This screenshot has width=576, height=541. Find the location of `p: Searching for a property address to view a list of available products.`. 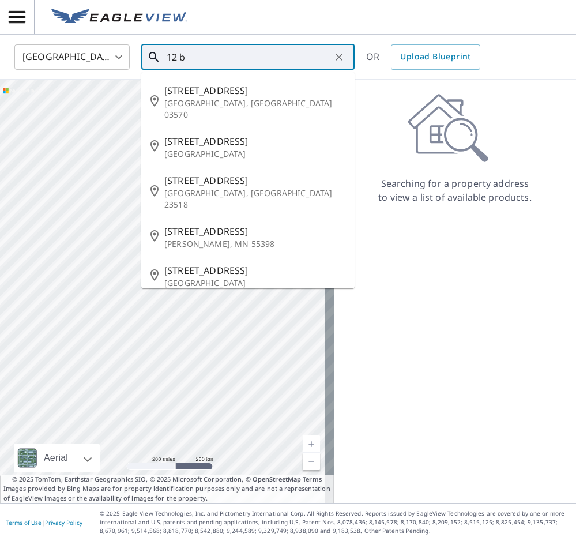

p: Searching for a property address to view a list of available products. is located at coordinates (455, 190).